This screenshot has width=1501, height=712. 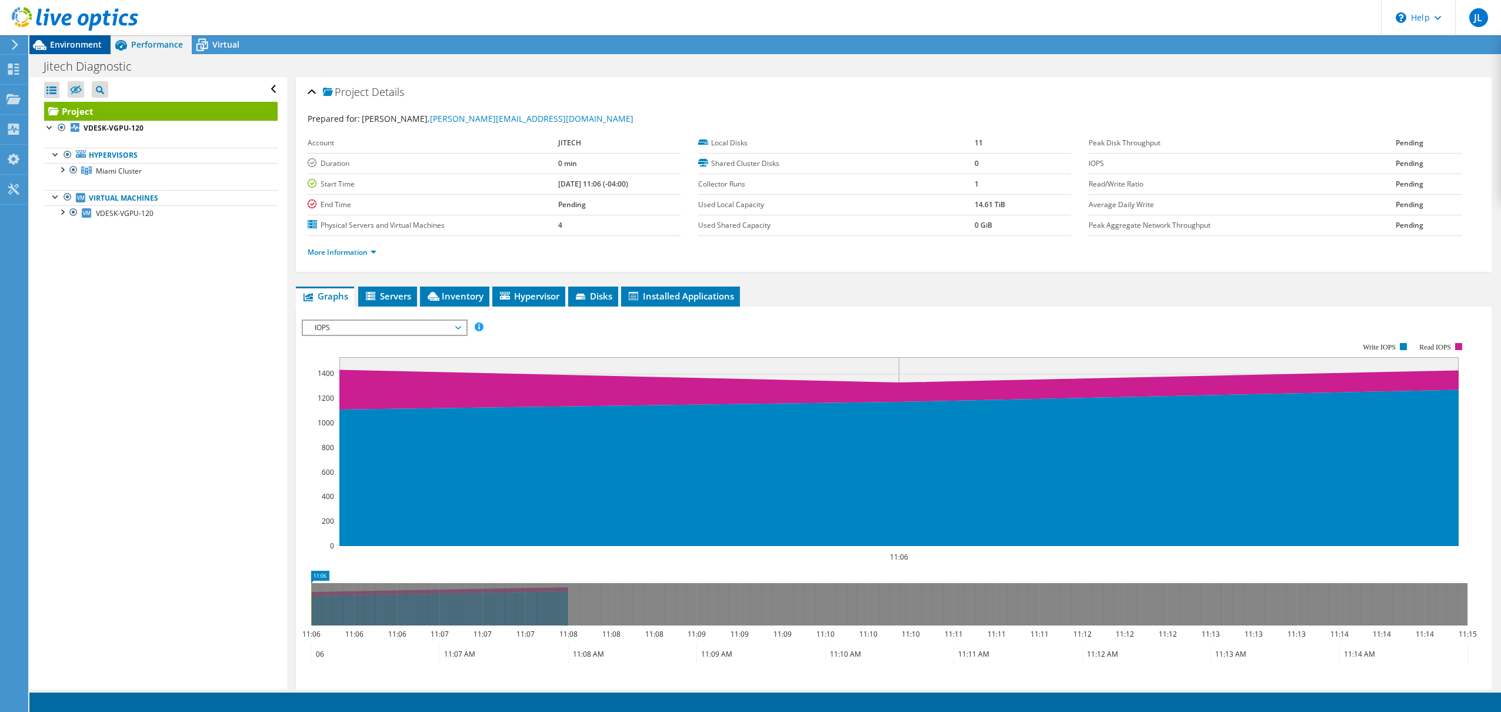 I want to click on text: 1400, so click(x=326, y=373).